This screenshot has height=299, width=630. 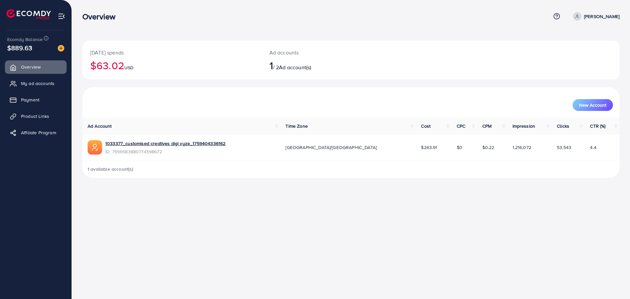 I want to click on span: Clicks, so click(x=563, y=126).